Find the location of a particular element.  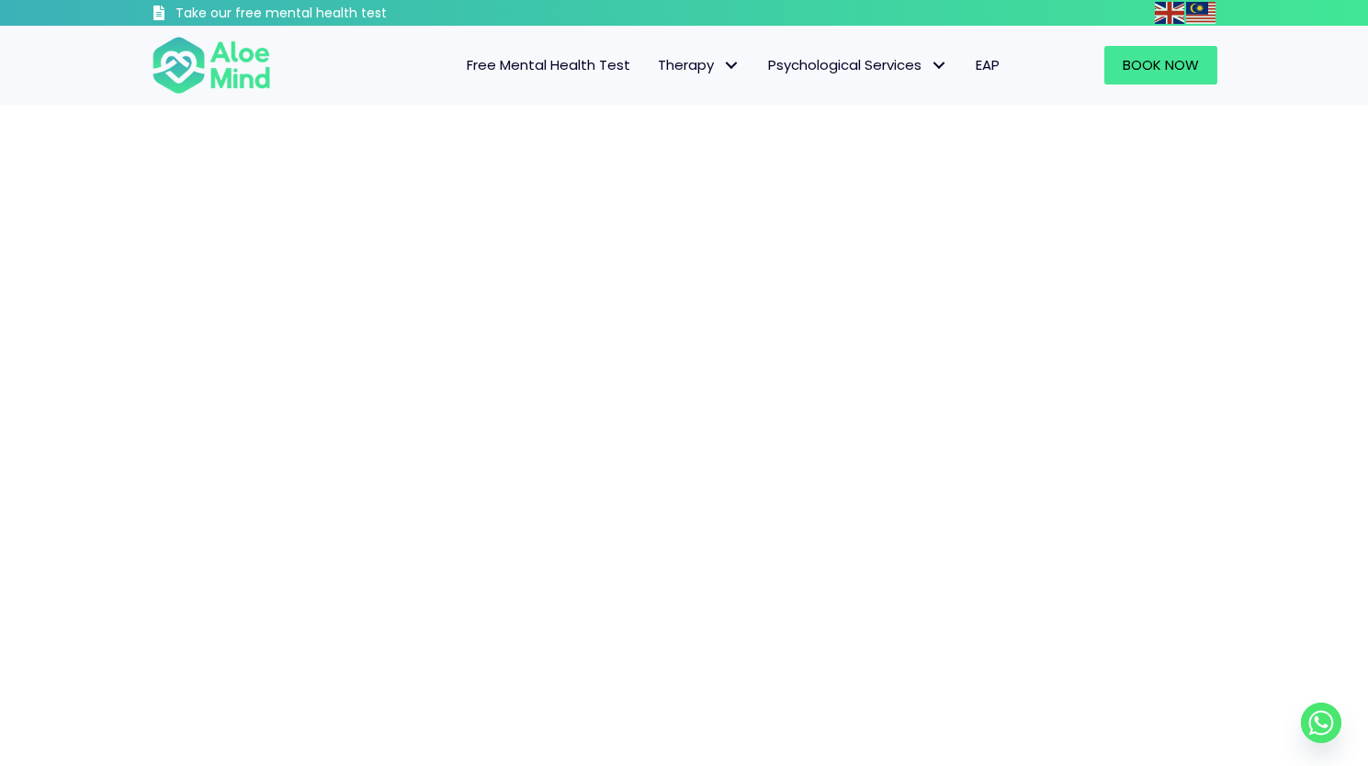

img: ms is located at coordinates (1201, 13).